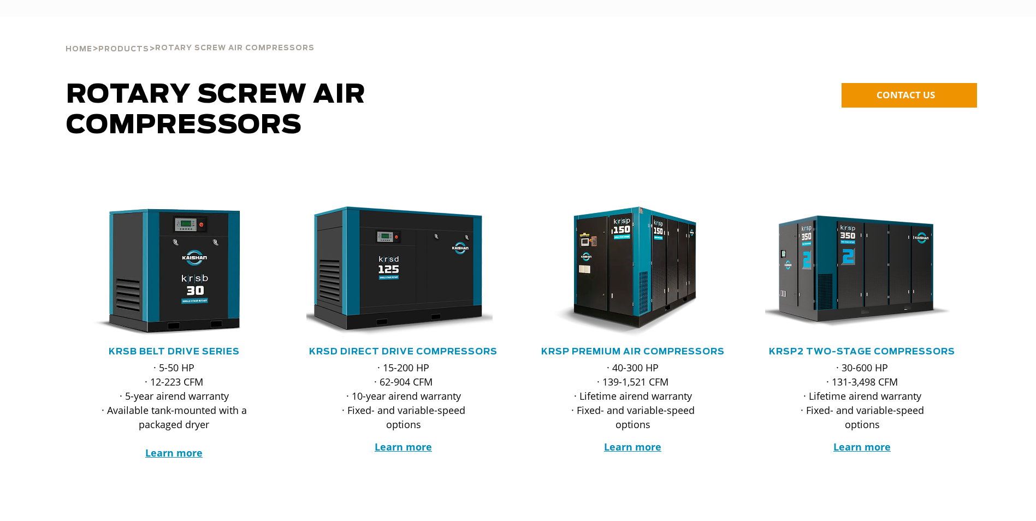  What do you see at coordinates (862, 272) in the screenshot?
I see `div: krsp350` at bounding box center [862, 272].